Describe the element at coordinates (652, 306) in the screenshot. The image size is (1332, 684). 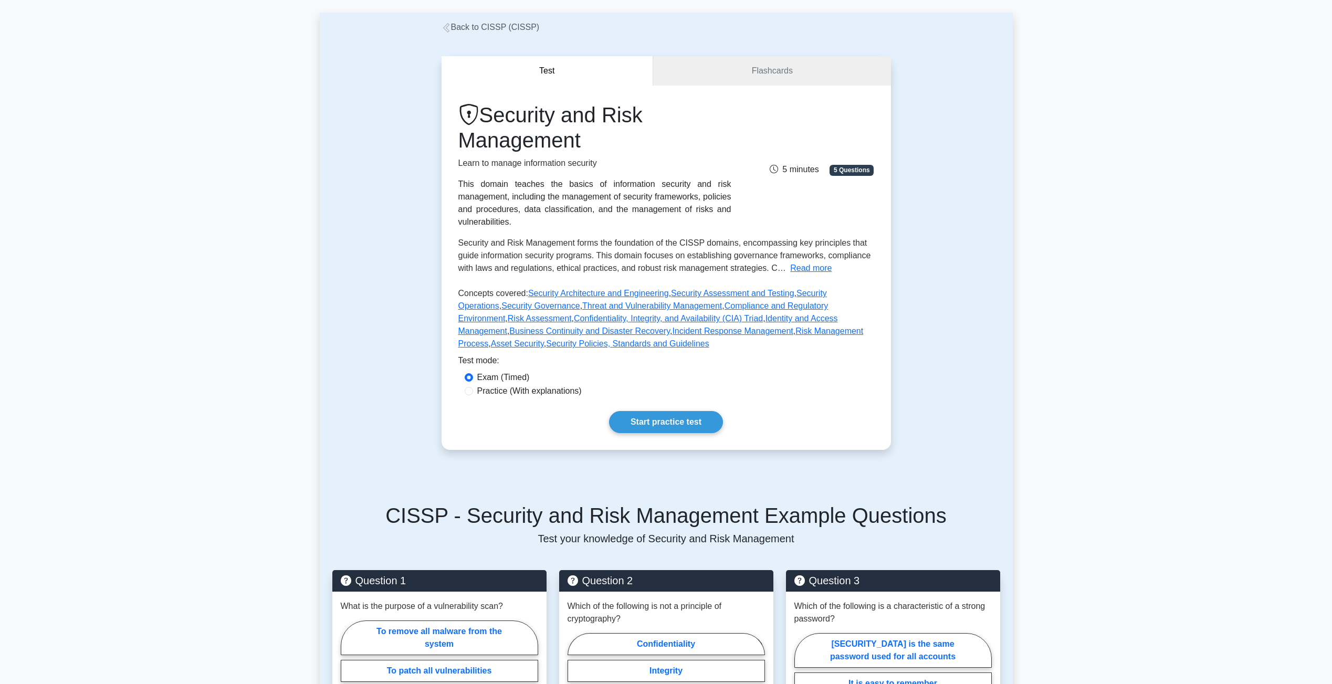
I see `a: Threat and Vulnerability Management` at that location.